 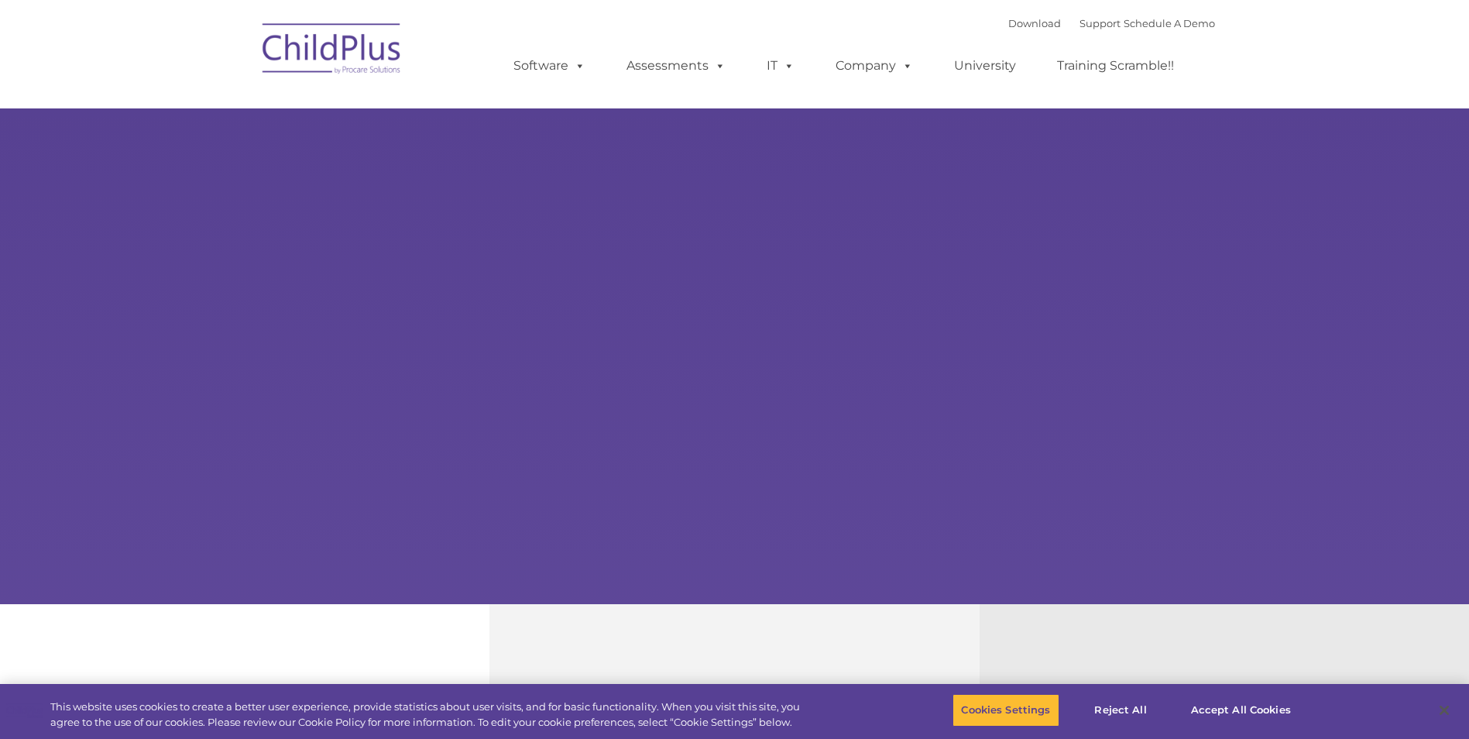 What do you see at coordinates (1120, 710) in the screenshot?
I see `button: Reject All` at bounding box center [1120, 710].